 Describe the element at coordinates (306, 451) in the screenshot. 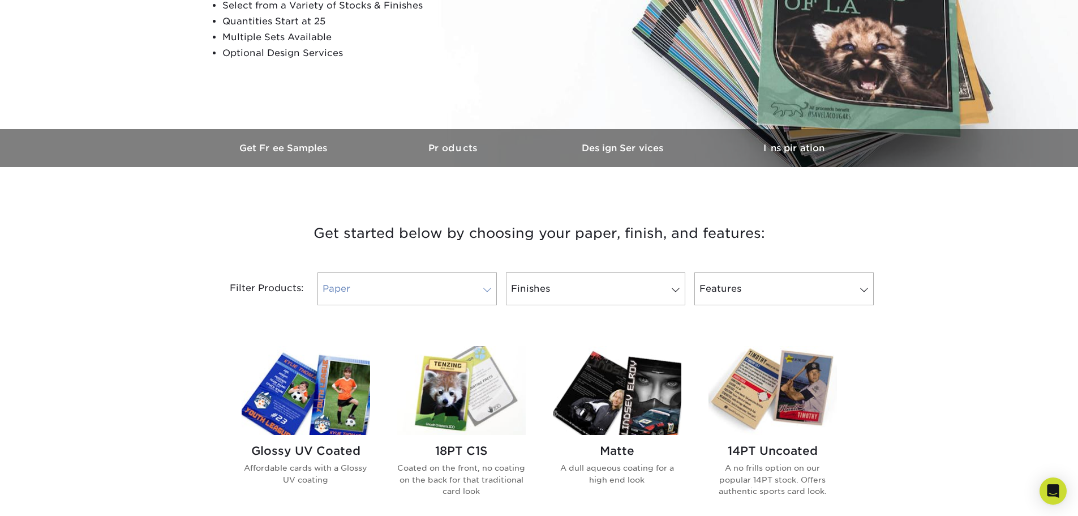

I see `h2: Glossy UV Coated` at that location.